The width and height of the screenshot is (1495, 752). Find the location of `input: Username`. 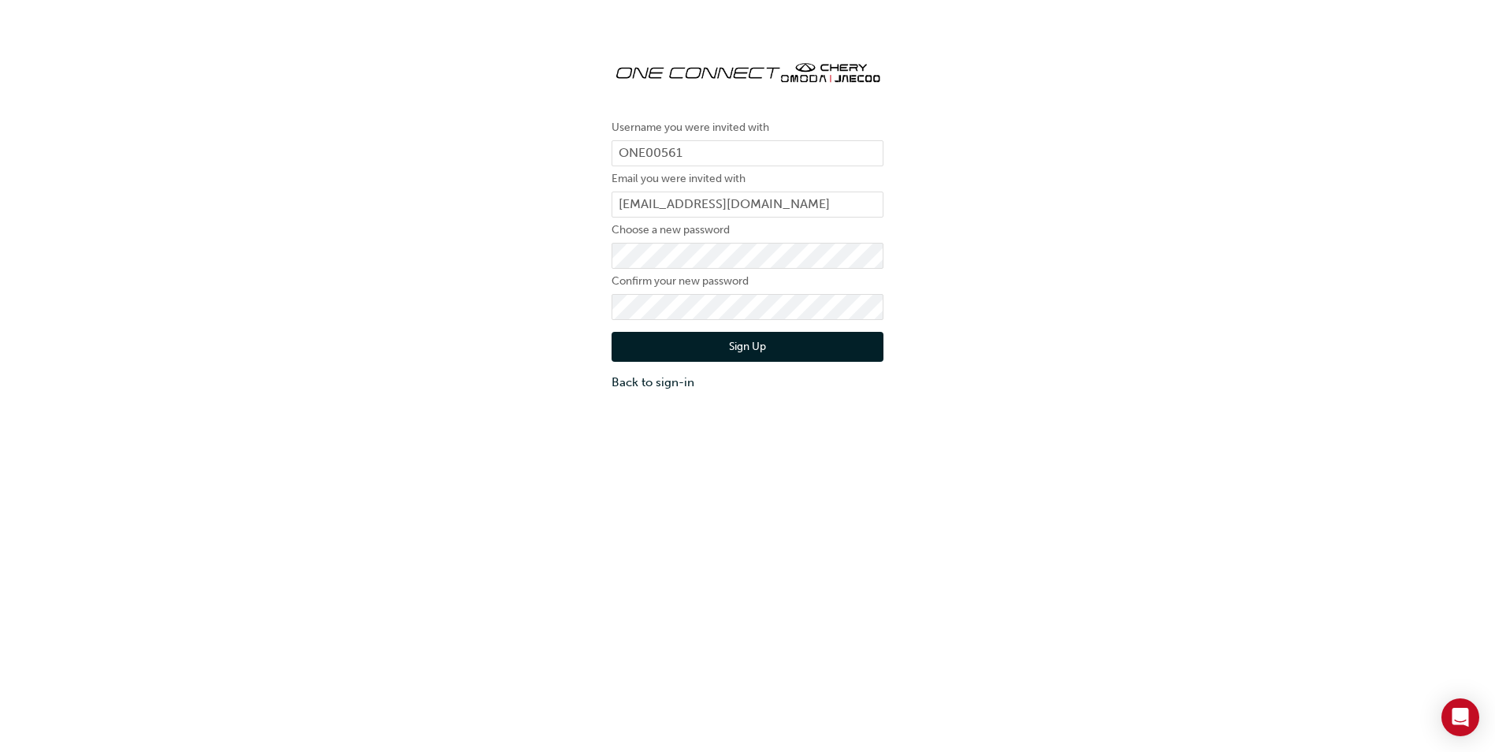

input: Username is located at coordinates (747, 154).